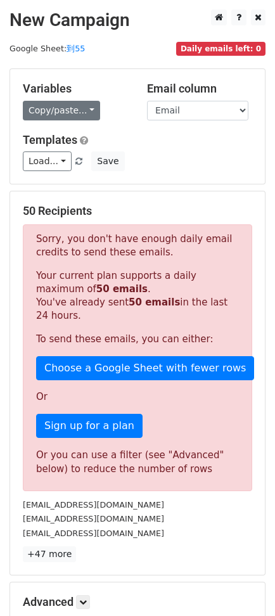  Describe the element at coordinates (137, 339) in the screenshot. I see `p: To send these emails, you can either:` at that location.